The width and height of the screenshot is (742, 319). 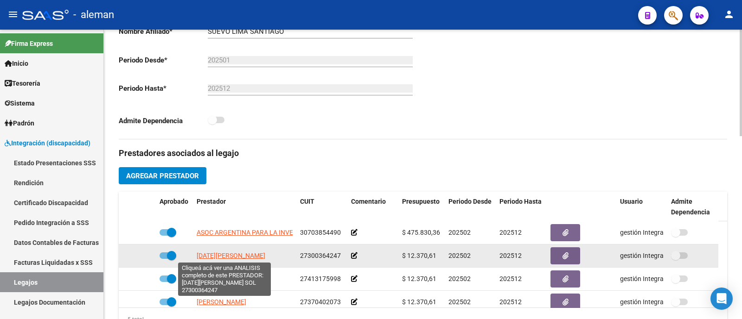 I want to click on span: Admite Dependencia, so click(x=690, y=207).